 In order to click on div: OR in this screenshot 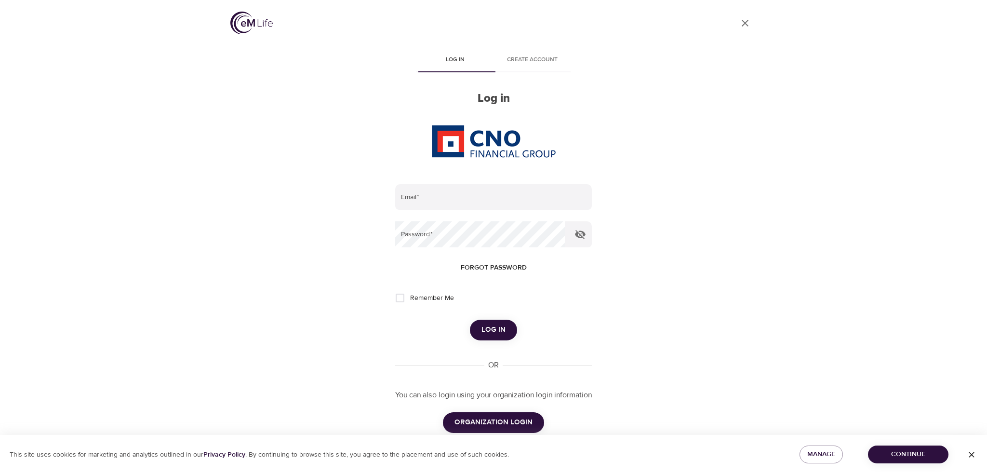, I will do `click(493, 365)`.